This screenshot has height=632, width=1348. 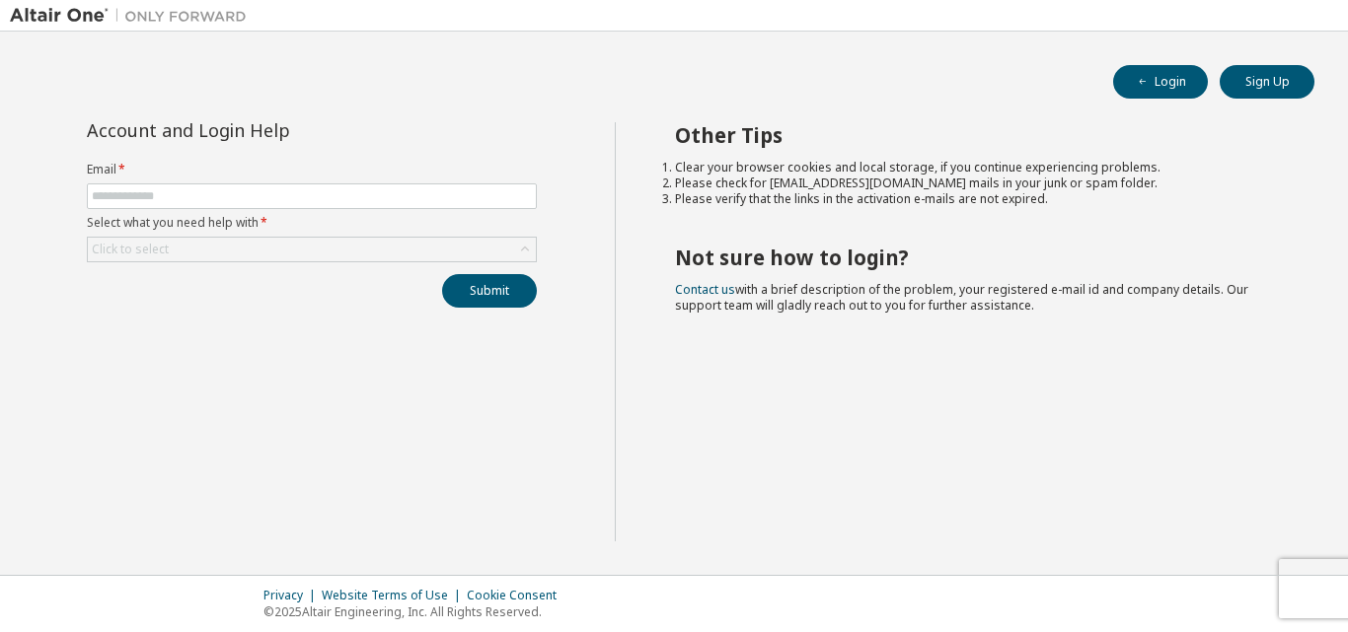 What do you see at coordinates (489, 291) in the screenshot?
I see `button: Submit` at bounding box center [489, 291].